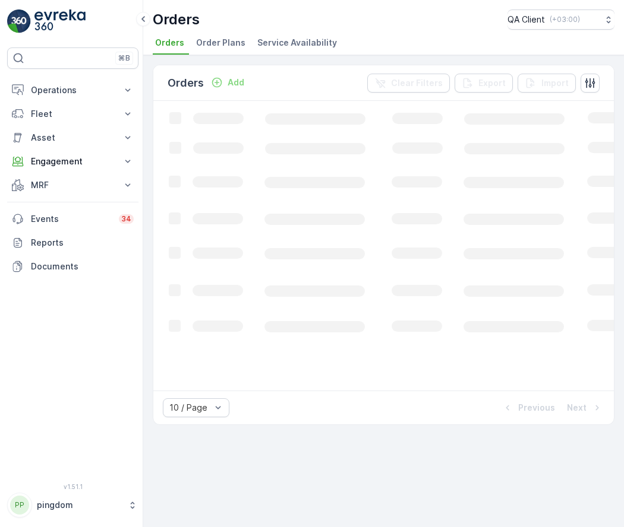  Describe the element at coordinates (60, 21) in the screenshot. I see `img: logo_light-DOdMpM7g.png` at that location.